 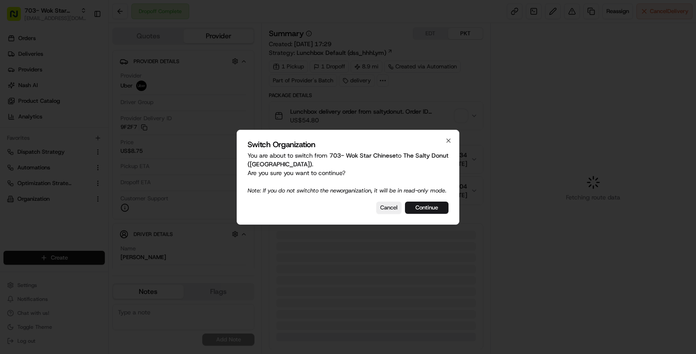 I want to click on span: Note: If you do not switch to the new organization, it will be in read-only mode., so click(x=347, y=190).